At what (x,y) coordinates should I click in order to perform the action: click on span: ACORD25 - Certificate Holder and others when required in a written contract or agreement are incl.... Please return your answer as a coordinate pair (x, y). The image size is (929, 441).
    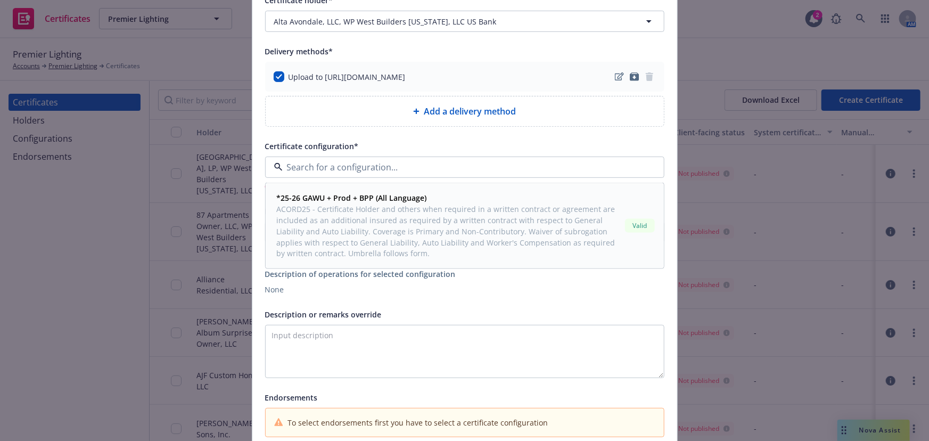
    Looking at the image, I should click on (449, 231).